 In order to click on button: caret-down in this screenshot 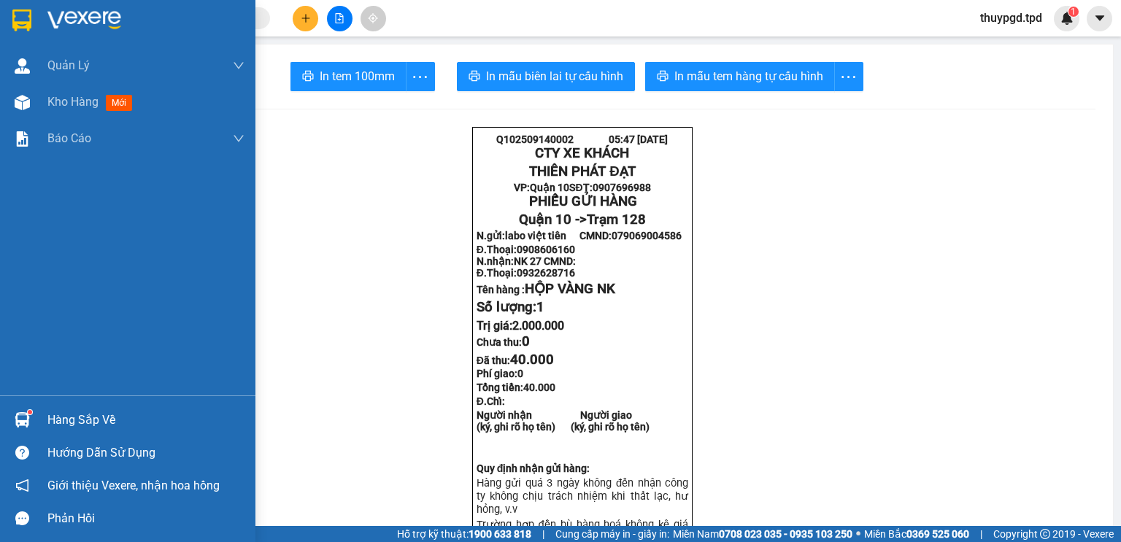, I will do `click(1099, 18)`.